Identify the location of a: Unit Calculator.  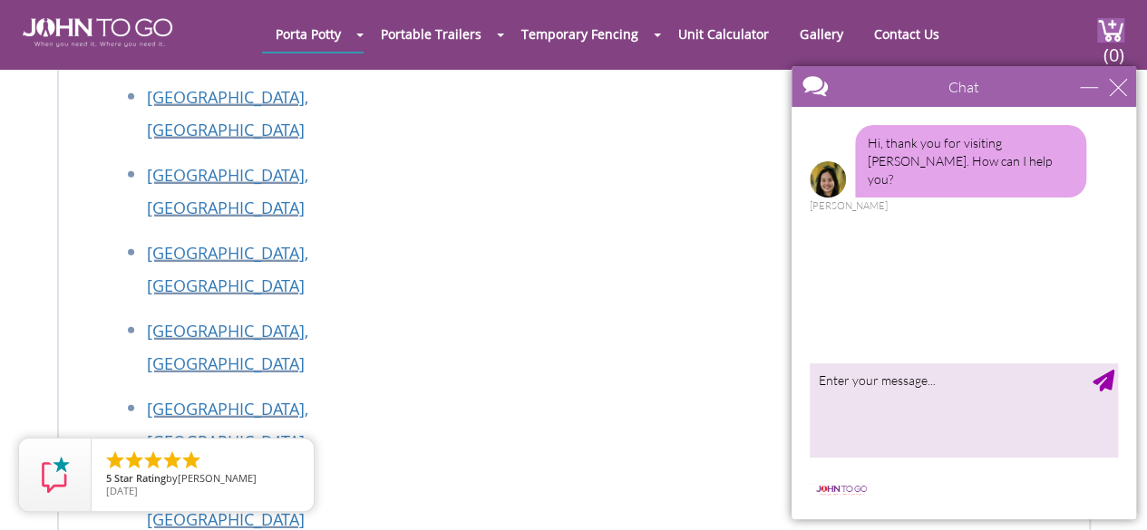
(724, 34).